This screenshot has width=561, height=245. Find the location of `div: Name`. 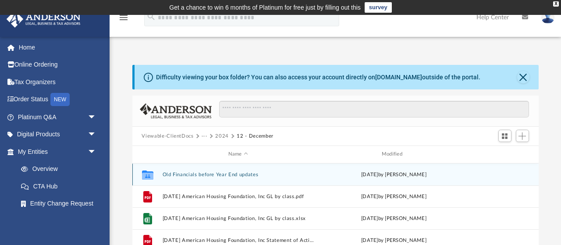

div: Name is located at coordinates (238, 154).